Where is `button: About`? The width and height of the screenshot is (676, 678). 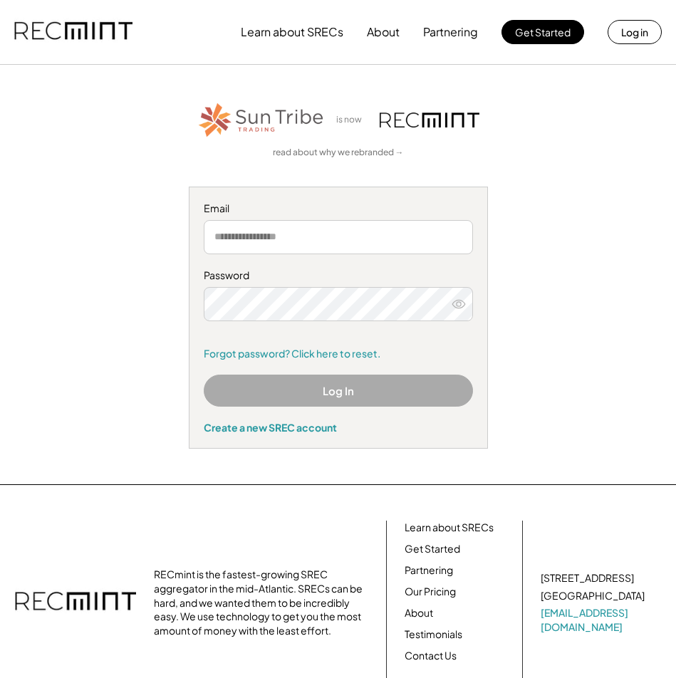 button: About is located at coordinates (383, 32).